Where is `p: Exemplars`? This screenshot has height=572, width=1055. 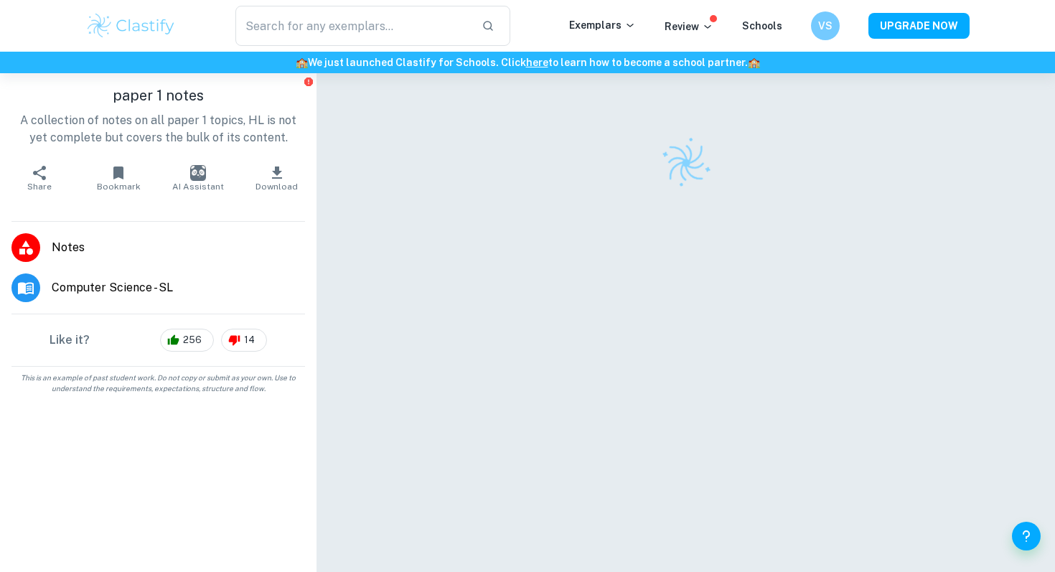
p: Exemplars is located at coordinates (602, 25).